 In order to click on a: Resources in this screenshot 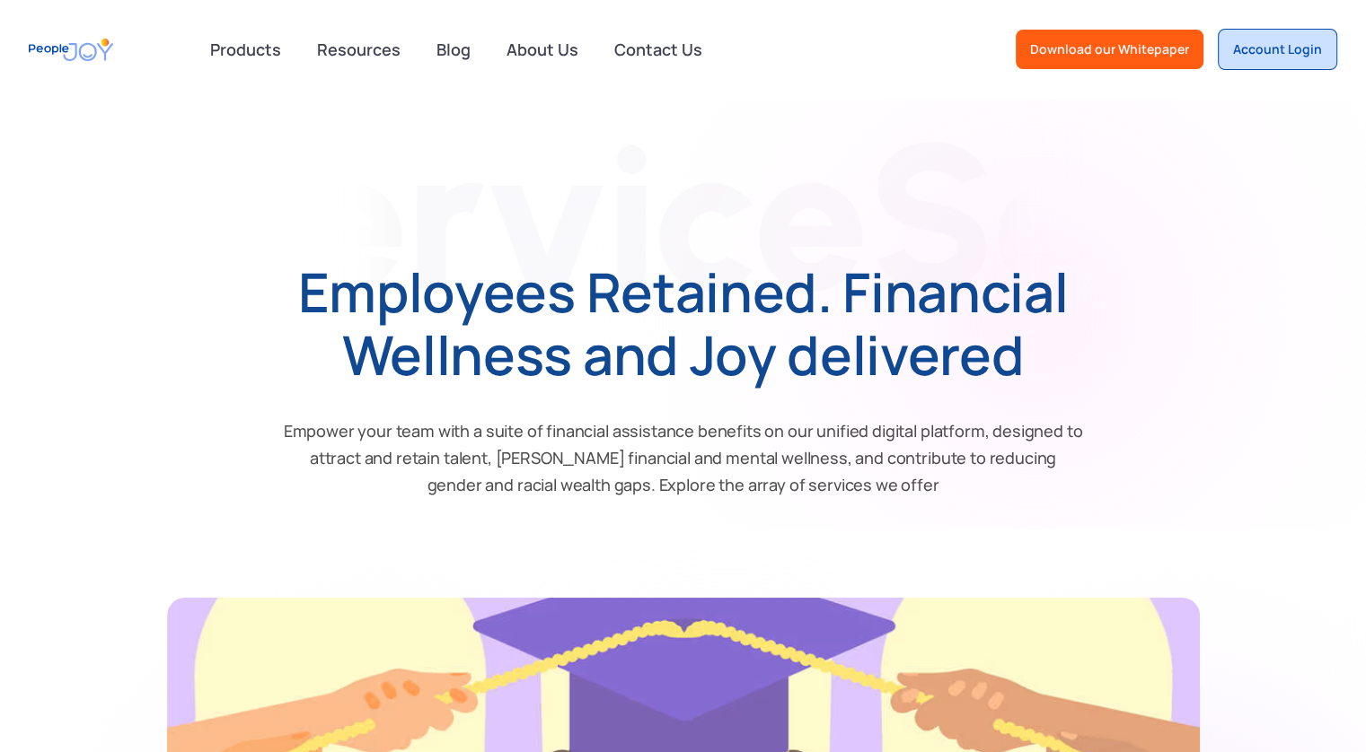, I will do `click(358, 49)`.